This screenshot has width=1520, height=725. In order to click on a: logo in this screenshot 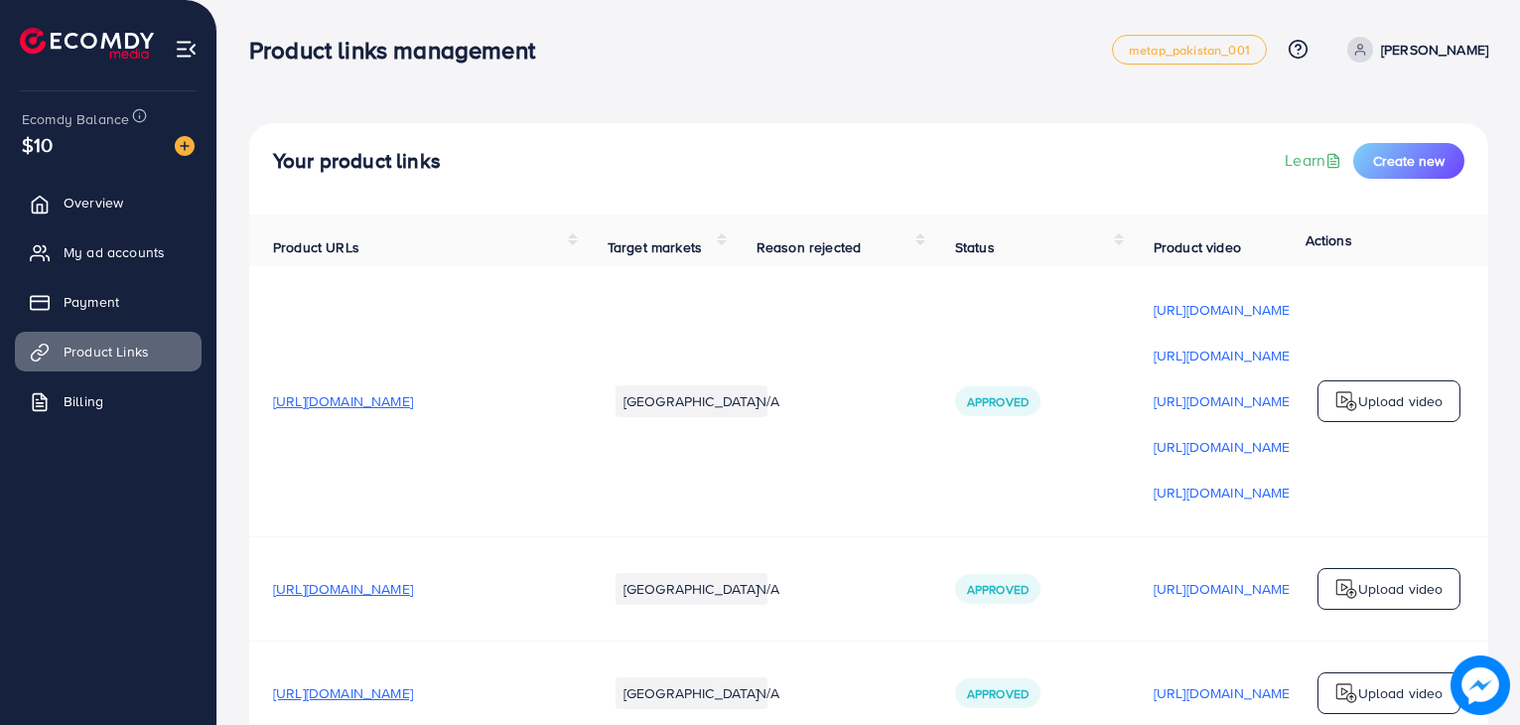, I will do `click(86, 43)`.